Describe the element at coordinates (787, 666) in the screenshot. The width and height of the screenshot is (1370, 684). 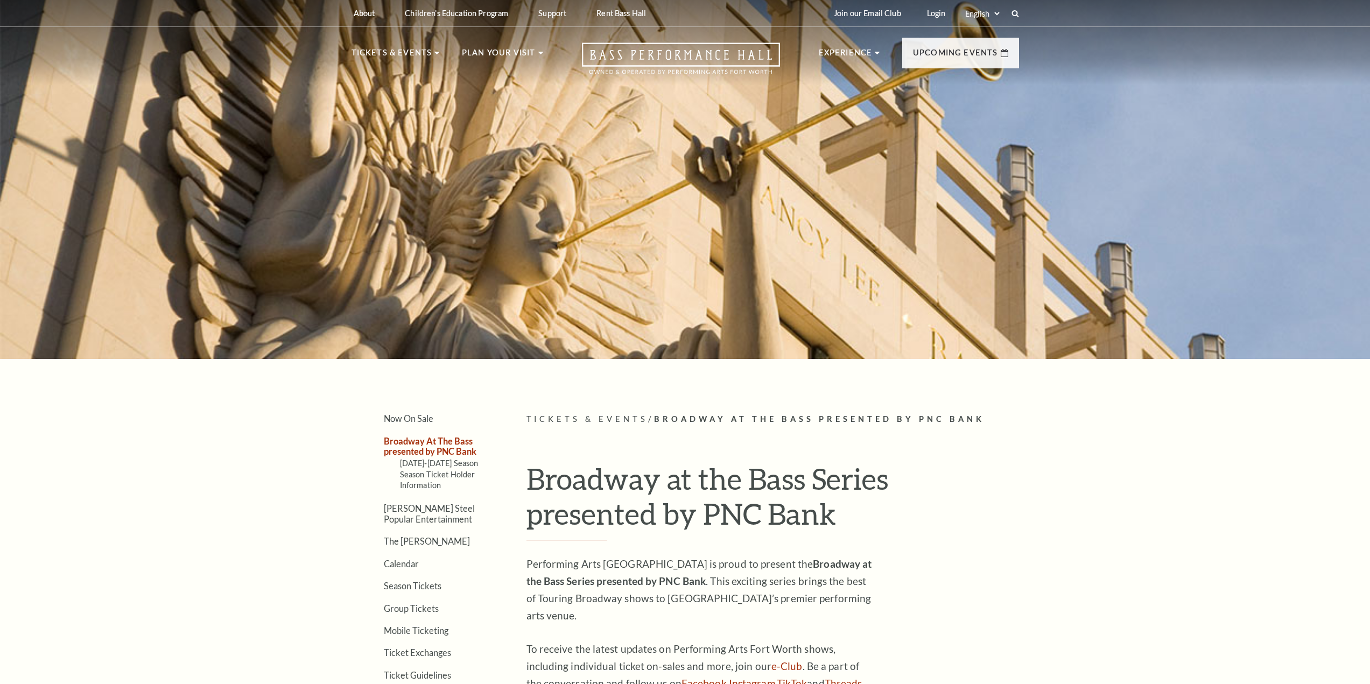
I see `a: e-Club` at that location.